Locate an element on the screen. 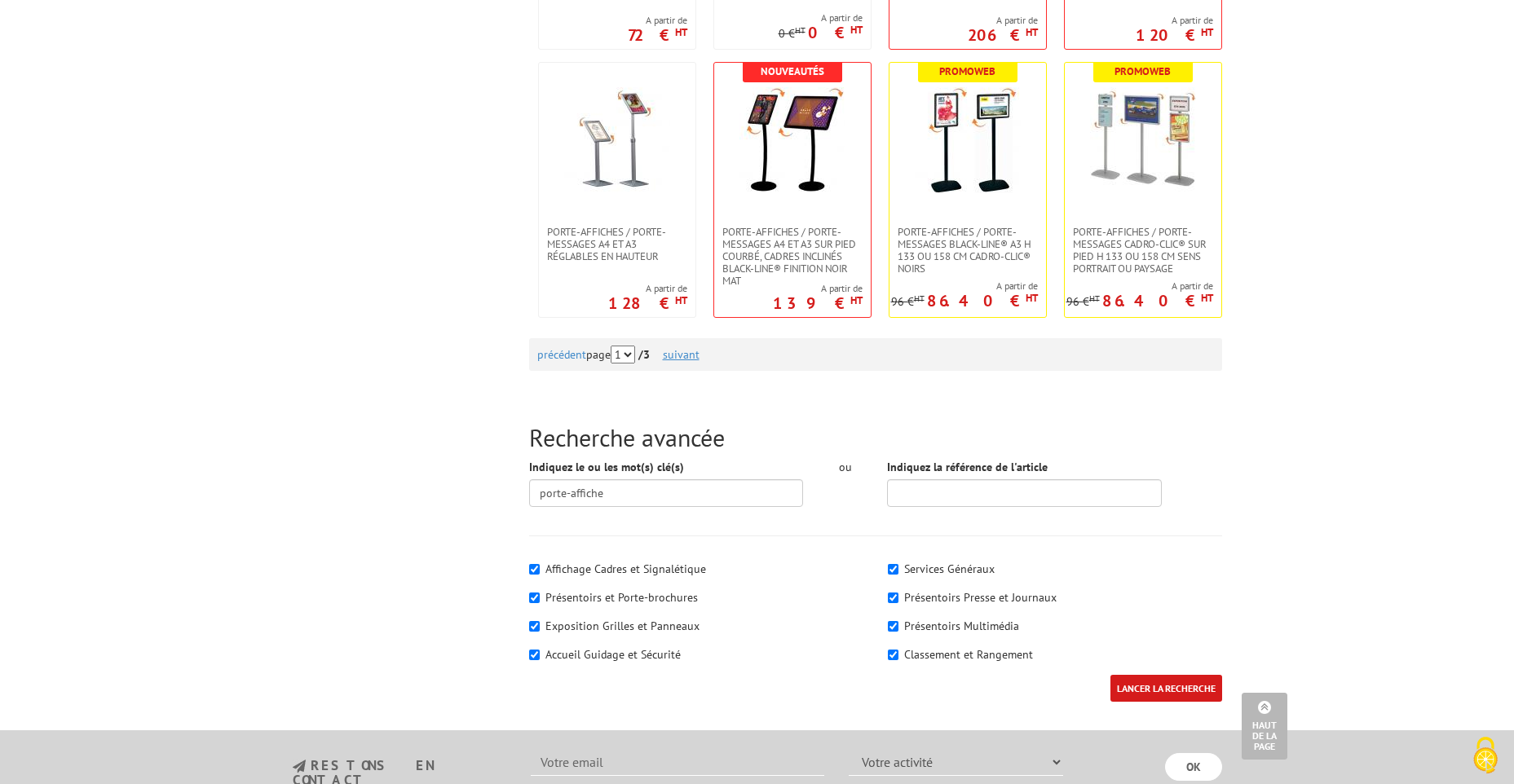  label: Exposition Grilles et Panneaux is located at coordinates (622, 625).